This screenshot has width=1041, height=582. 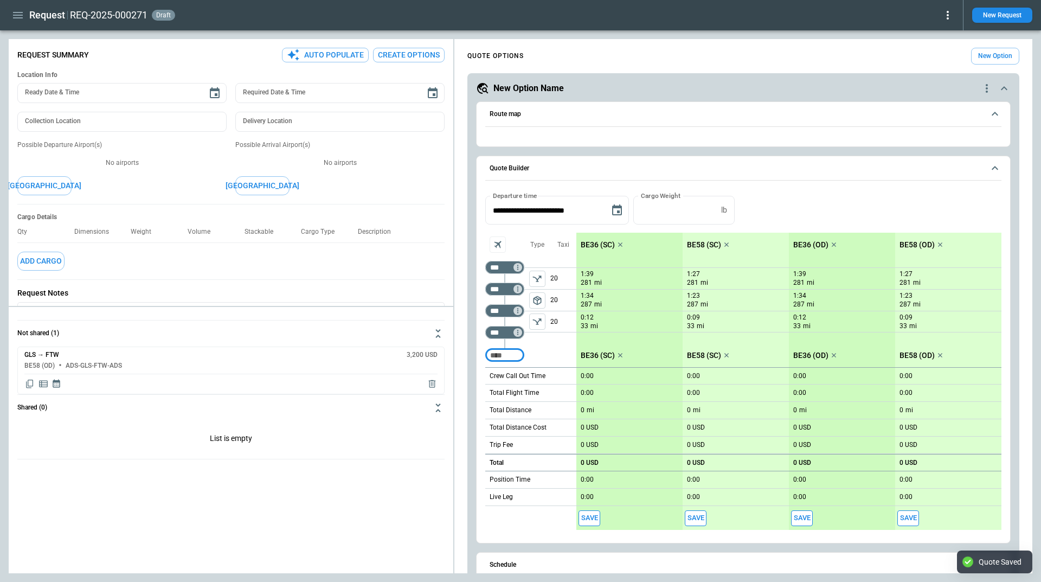 What do you see at coordinates (995, 56) in the screenshot?
I see `button: New Option` at bounding box center [995, 56].